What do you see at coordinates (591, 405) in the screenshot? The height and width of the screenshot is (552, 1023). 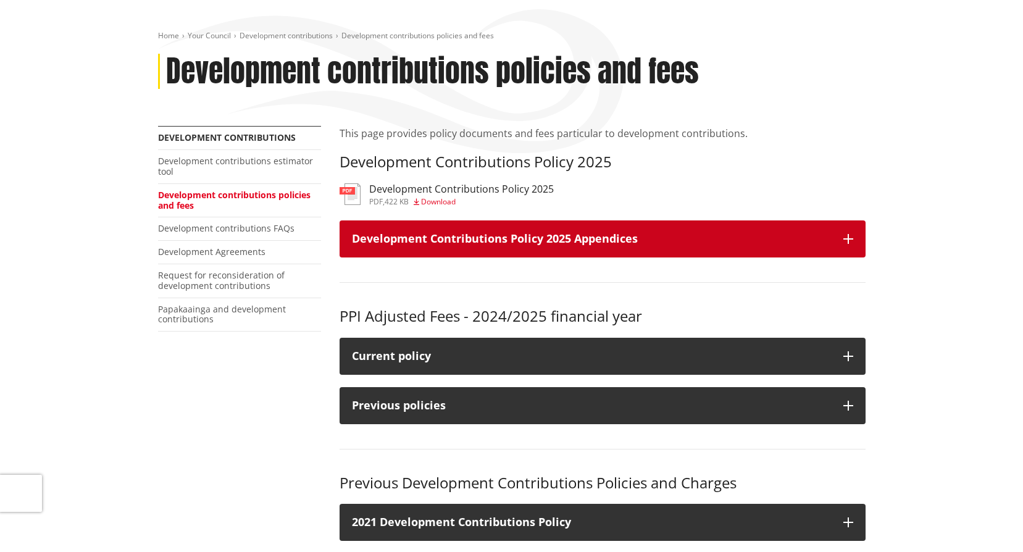 I see `div: Previous policies` at bounding box center [591, 405].